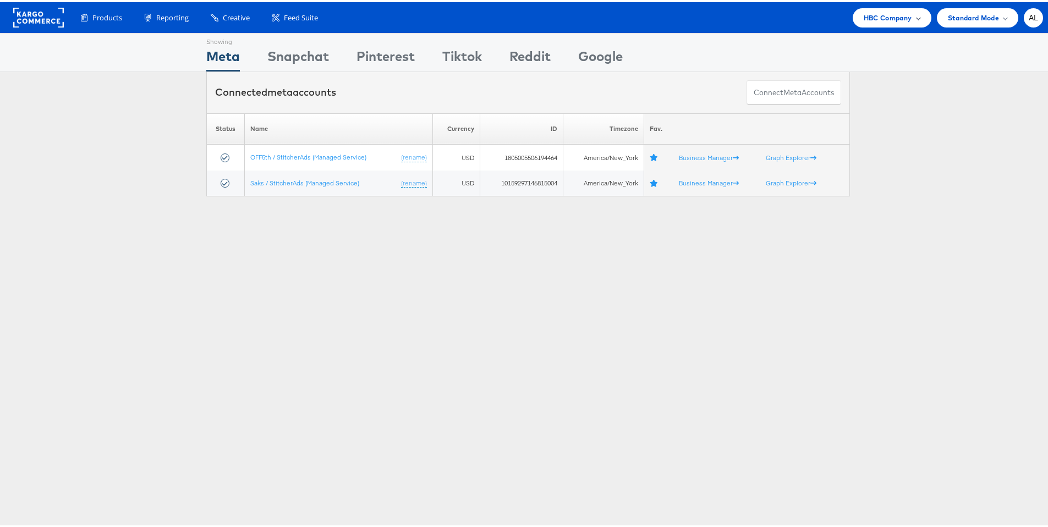 The height and width of the screenshot is (527, 1048). I want to click on span: Standard Mode, so click(973, 15).